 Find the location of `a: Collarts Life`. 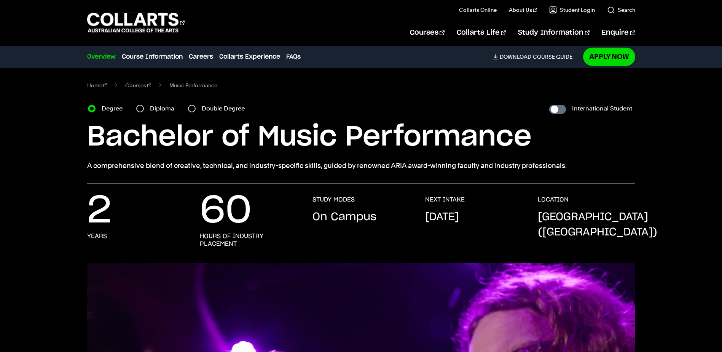

a: Collarts Life is located at coordinates (481, 33).